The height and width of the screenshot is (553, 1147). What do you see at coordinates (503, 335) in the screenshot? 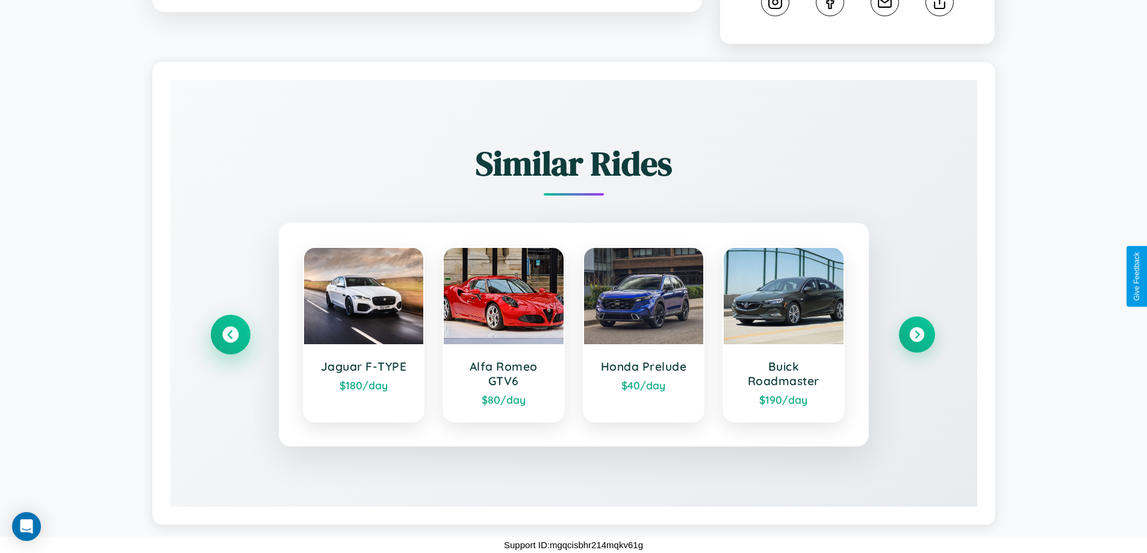
I see `a: Alfa Romeo GTV6$80/day` at bounding box center [503, 335].